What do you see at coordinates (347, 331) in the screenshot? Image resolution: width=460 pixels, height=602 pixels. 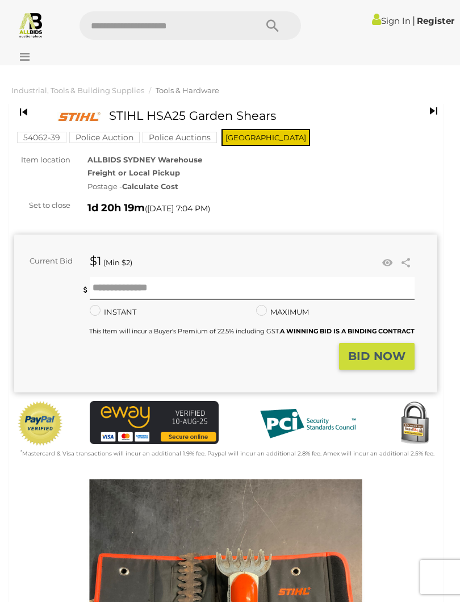 I see `b: A WINNING BID IS A BINDING CONTRACT` at bounding box center [347, 331].